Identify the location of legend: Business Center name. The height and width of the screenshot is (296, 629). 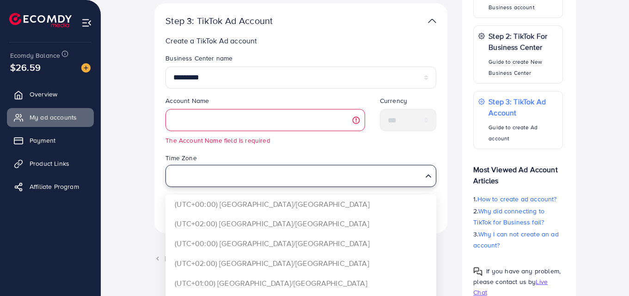
(301, 60).